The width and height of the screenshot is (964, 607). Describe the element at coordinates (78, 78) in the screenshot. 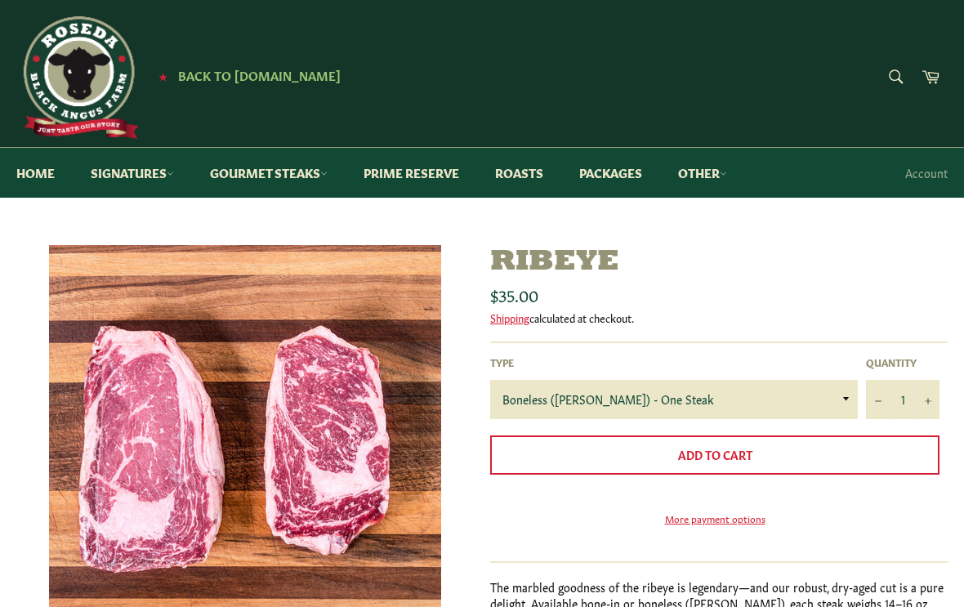

I see `img: Roseda Beef` at that location.